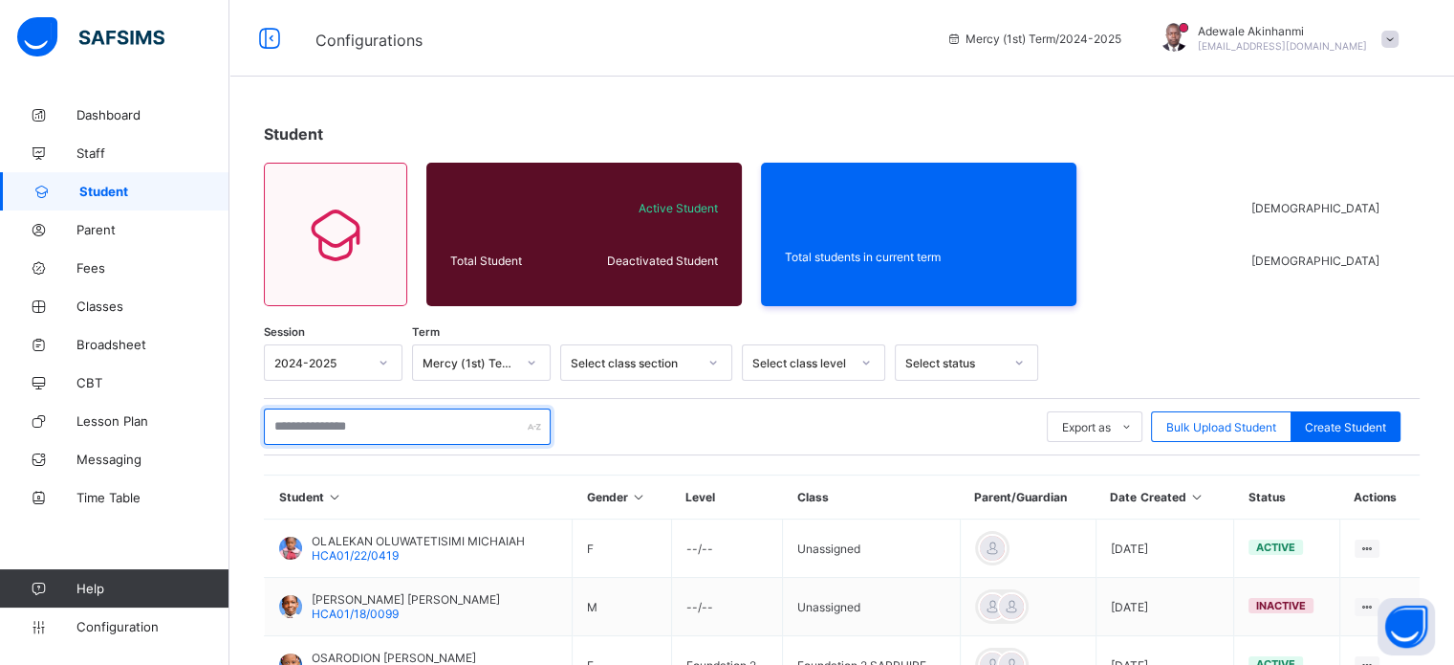 The height and width of the screenshot is (665, 1454). Describe the element at coordinates (1034, 38) in the screenshot. I see `span: session/term information` at that location.